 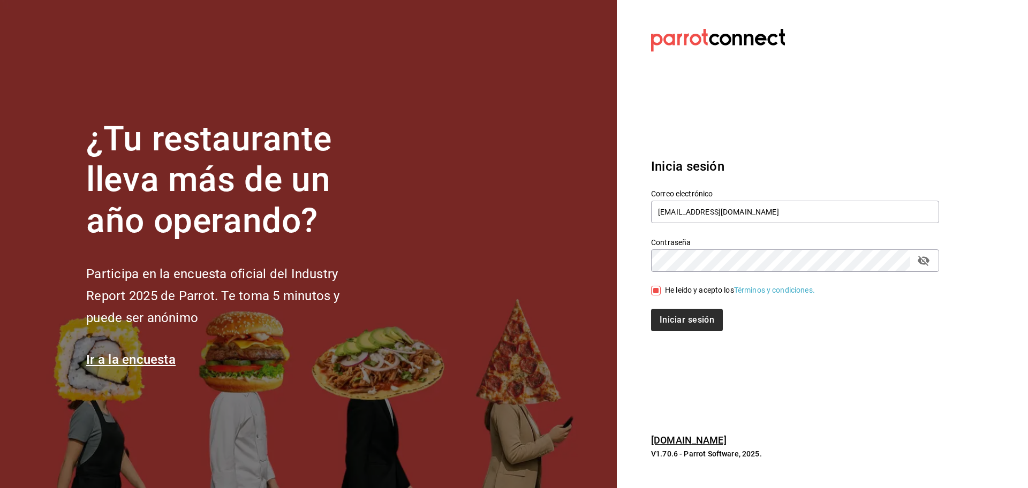 What do you see at coordinates (923, 261) in the screenshot?
I see `button: passwordField` at bounding box center [923, 261].